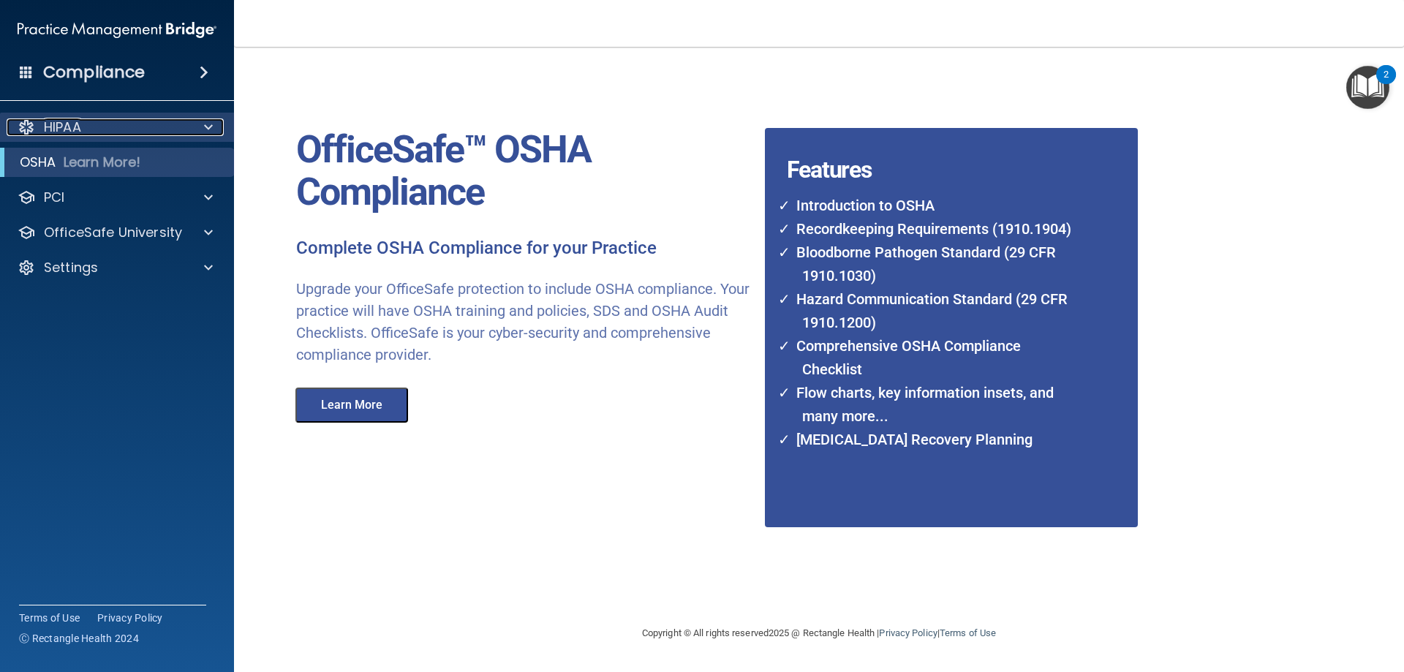  I want to click on li: Introduction to OSHA, so click(934, 206).